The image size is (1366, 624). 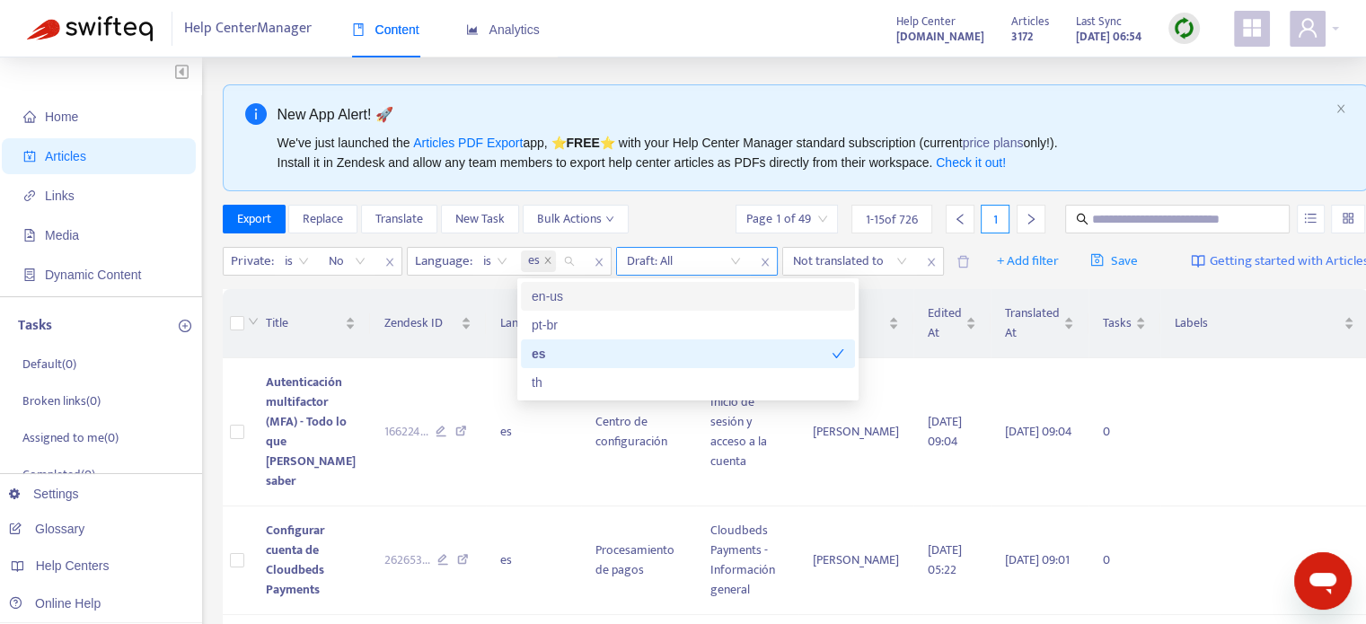 What do you see at coordinates (582, 143) in the screenshot?
I see `b: FREE` at bounding box center [582, 143].